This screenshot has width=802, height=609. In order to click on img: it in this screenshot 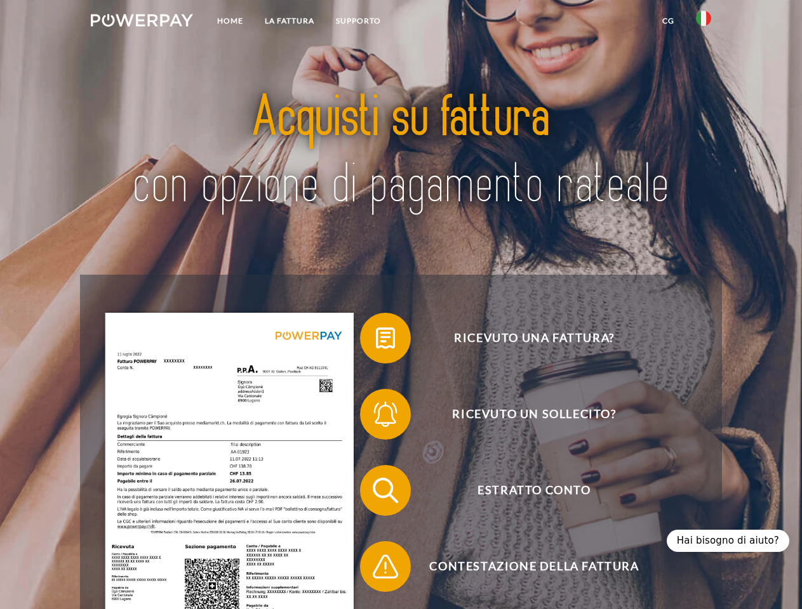, I will do `click(703, 18)`.